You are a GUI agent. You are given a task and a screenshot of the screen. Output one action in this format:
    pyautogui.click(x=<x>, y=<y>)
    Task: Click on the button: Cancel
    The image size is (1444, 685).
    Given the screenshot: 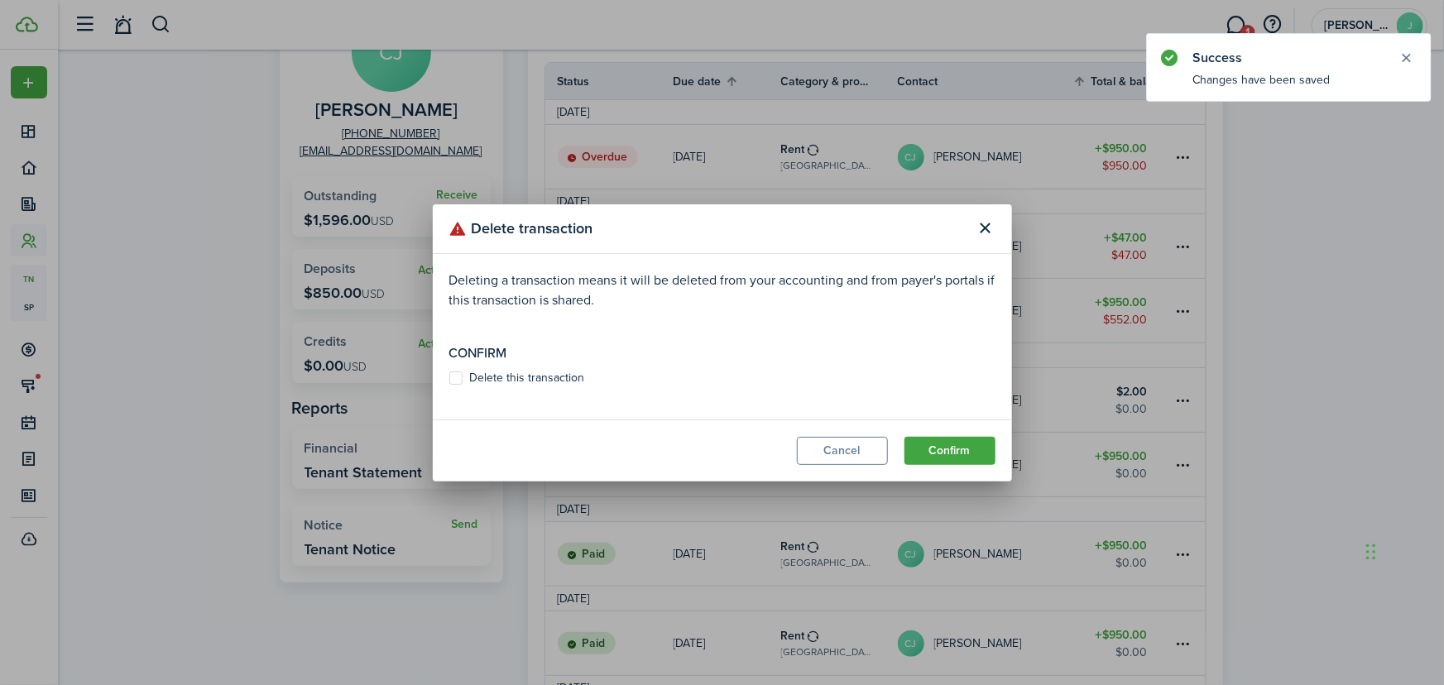 What is the action you would take?
    pyautogui.click(x=842, y=451)
    